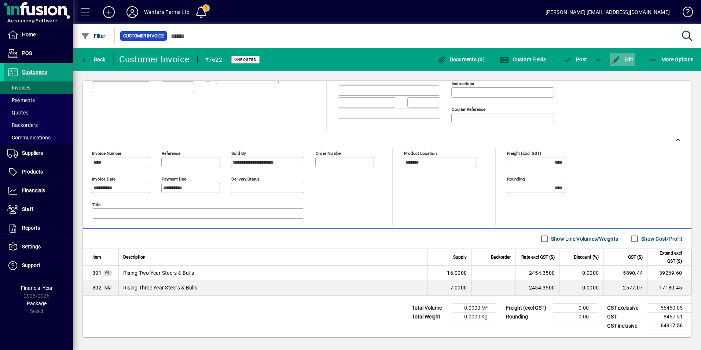  Describe the element at coordinates (575, 59) in the screenshot. I see `button: Post` at that location.